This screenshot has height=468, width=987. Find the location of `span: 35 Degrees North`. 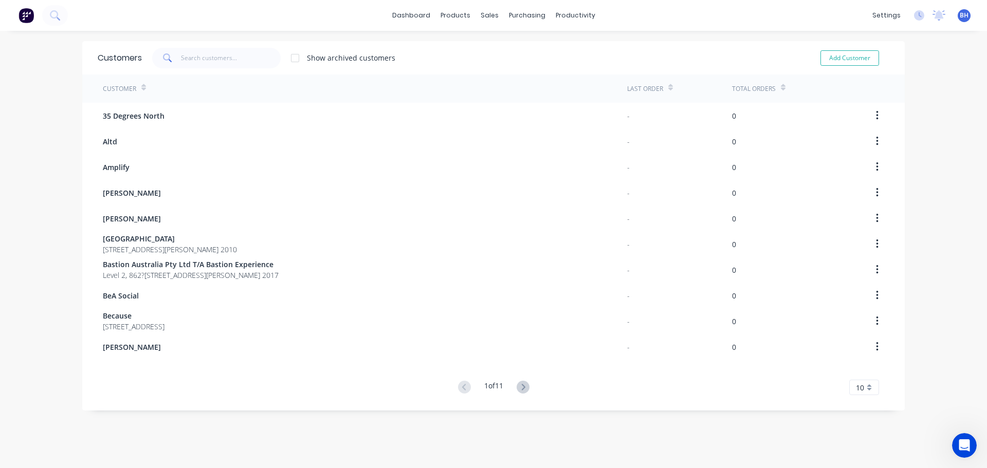

span: 35 Degrees North is located at coordinates (134, 116).